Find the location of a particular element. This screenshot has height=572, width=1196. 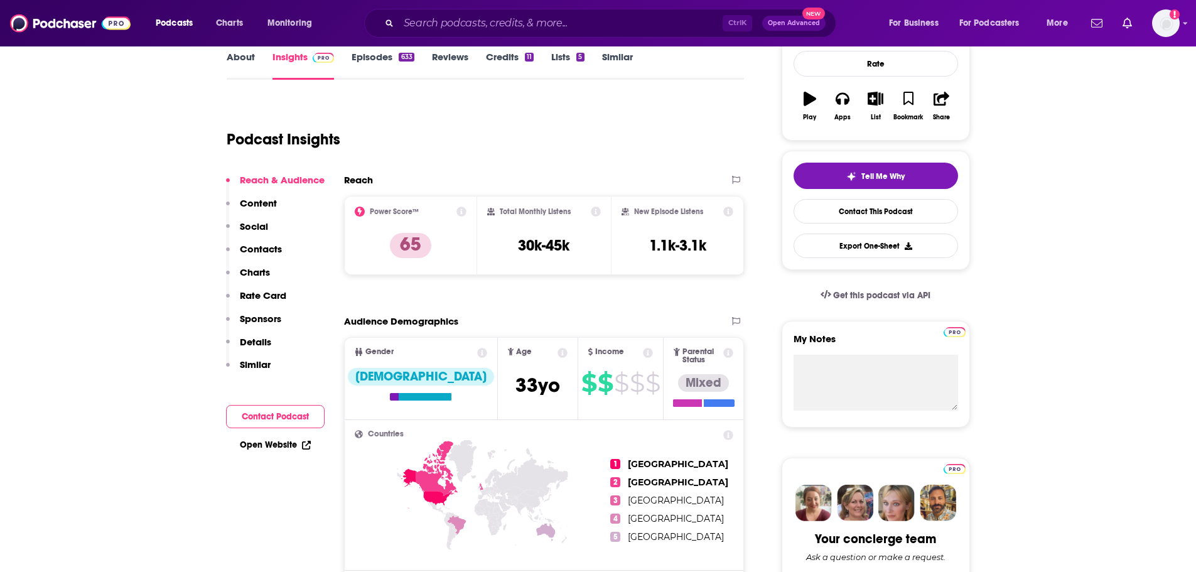

div: Search podcasts, credits, & more... is located at coordinates (612, 23).